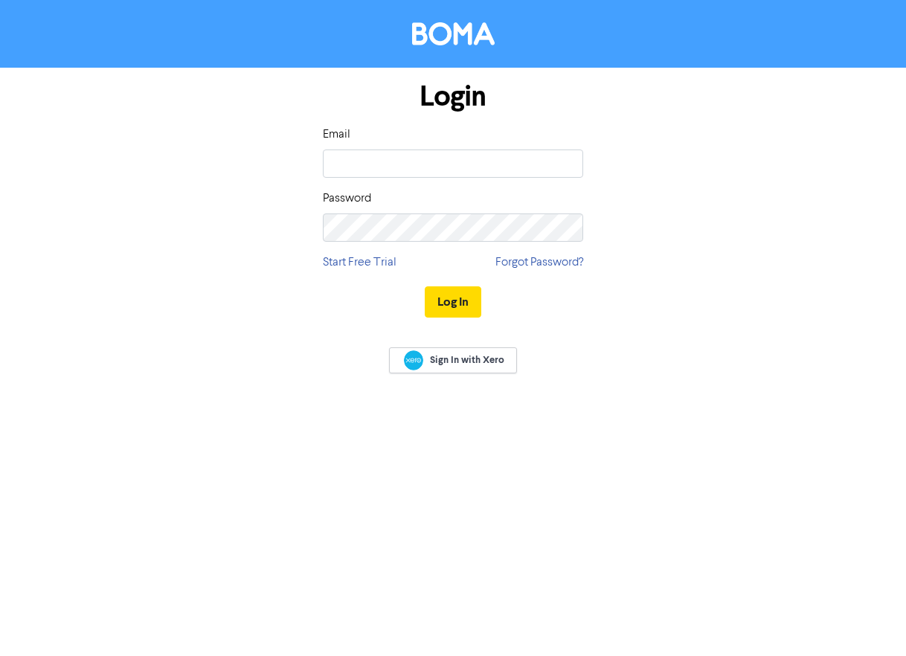 The width and height of the screenshot is (906, 656). I want to click on a: Start Free Trial, so click(359, 263).